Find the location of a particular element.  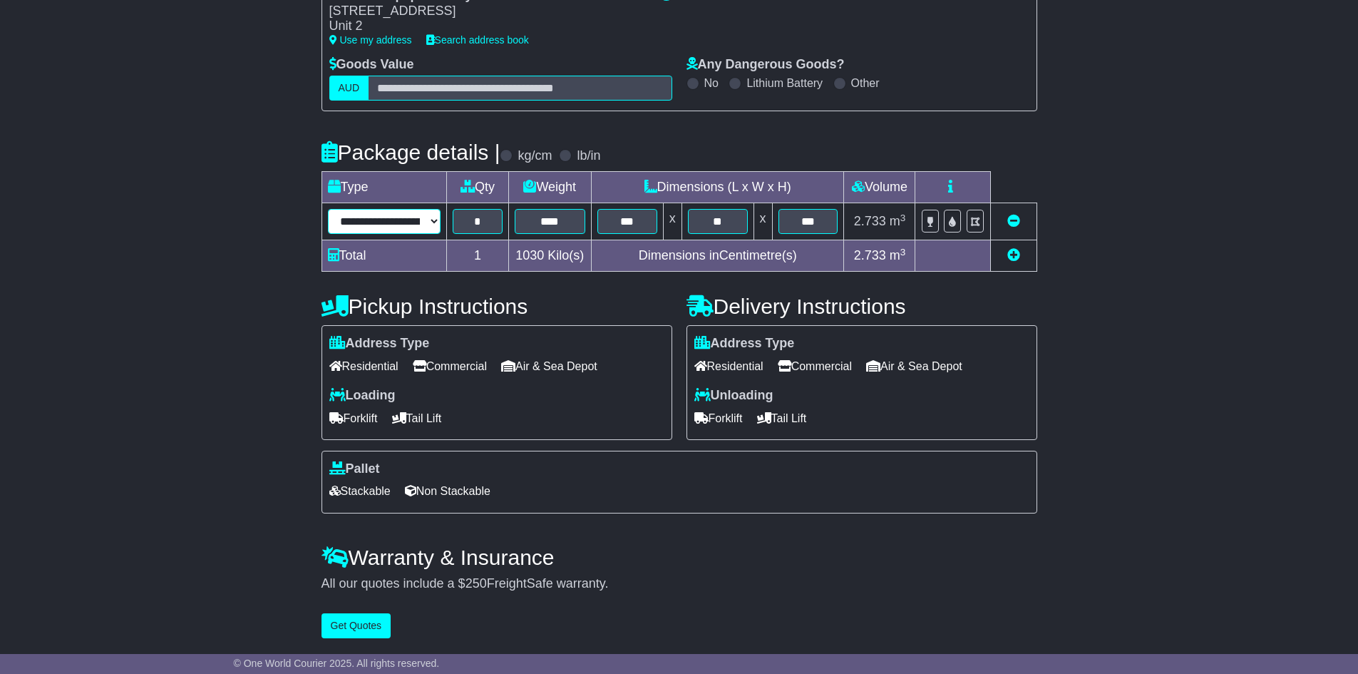

span: Stackable is located at coordinates (360, 490).